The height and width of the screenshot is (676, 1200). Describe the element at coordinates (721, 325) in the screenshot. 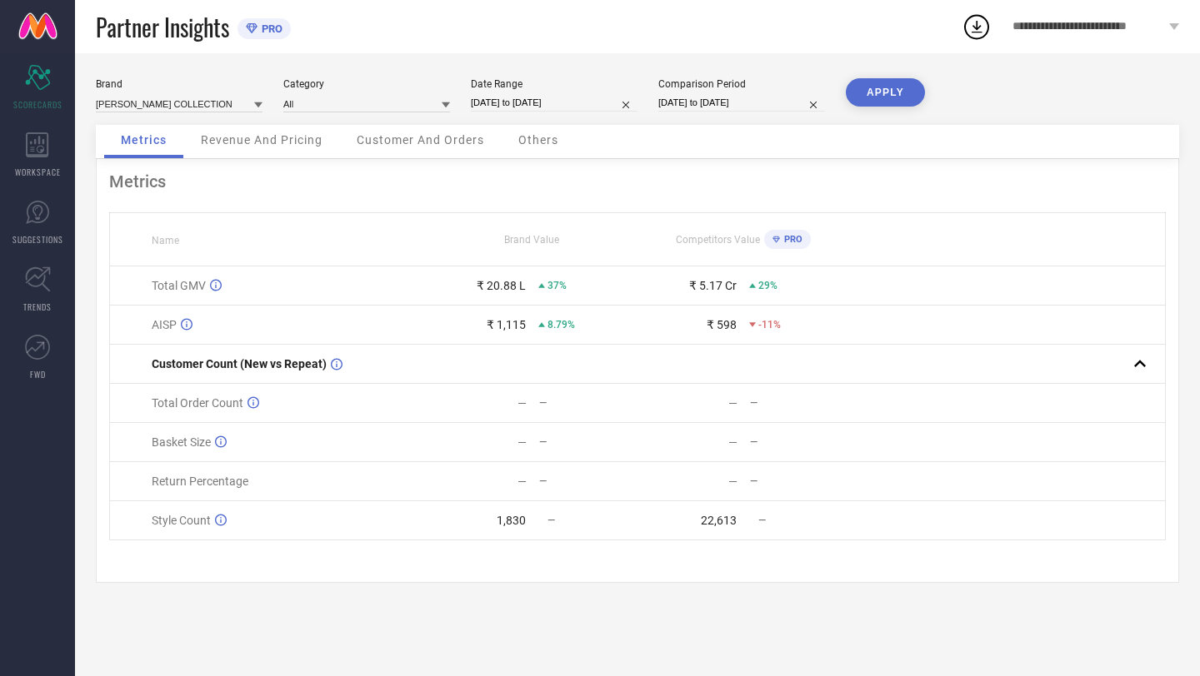

I see `div: ₹ 598` at that location.